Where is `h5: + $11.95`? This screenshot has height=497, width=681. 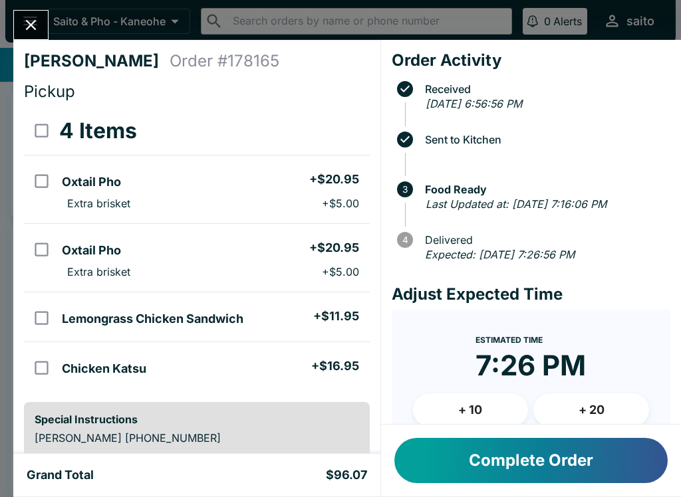 h5: + $11.95 is located at coordinates (336, 316).